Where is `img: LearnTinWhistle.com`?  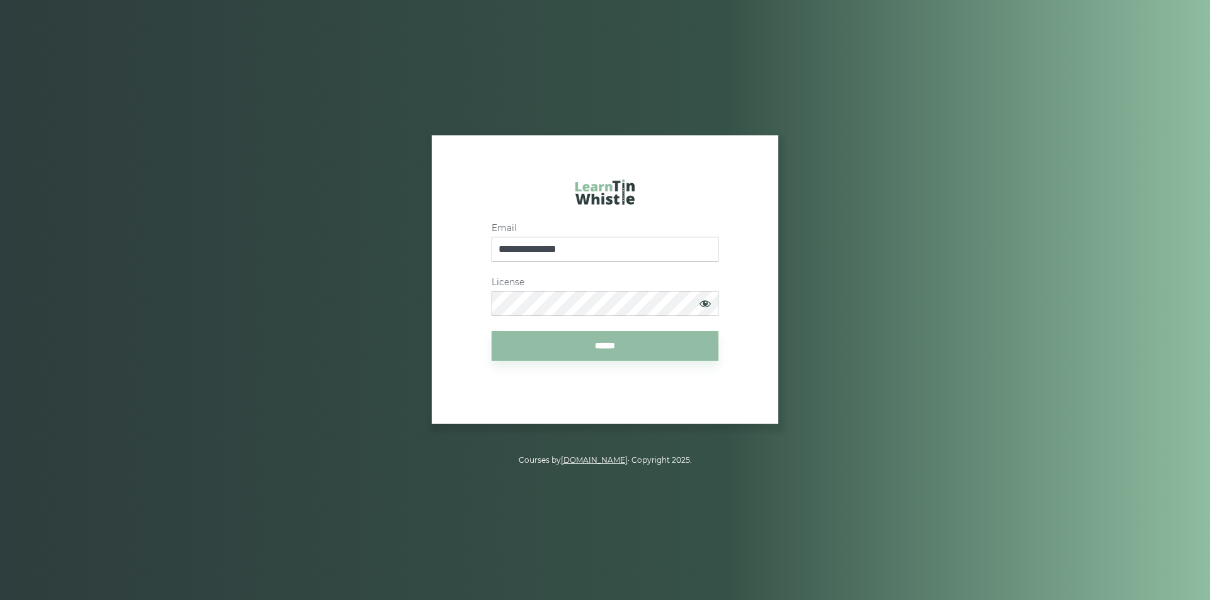 img: LearnTinWhistle.com is located at coordinates (605, 192).